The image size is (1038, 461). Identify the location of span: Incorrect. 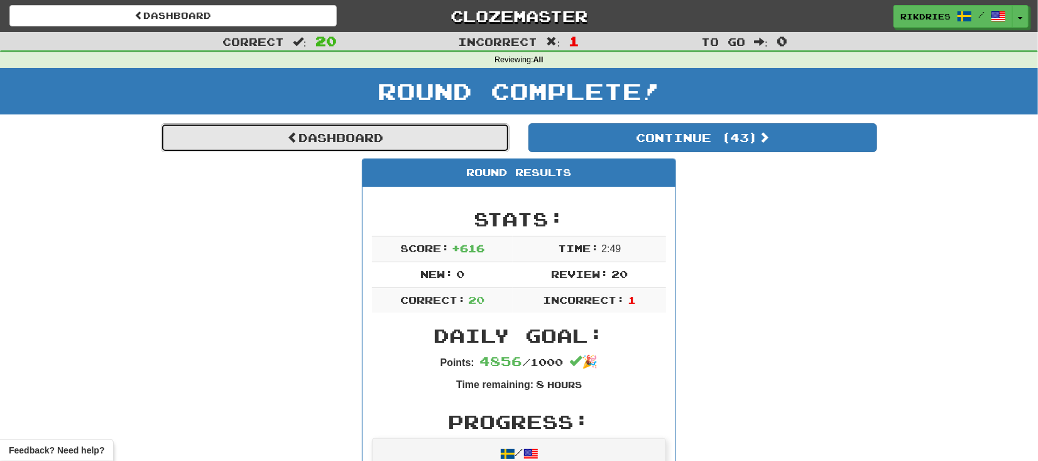
(498, 41).